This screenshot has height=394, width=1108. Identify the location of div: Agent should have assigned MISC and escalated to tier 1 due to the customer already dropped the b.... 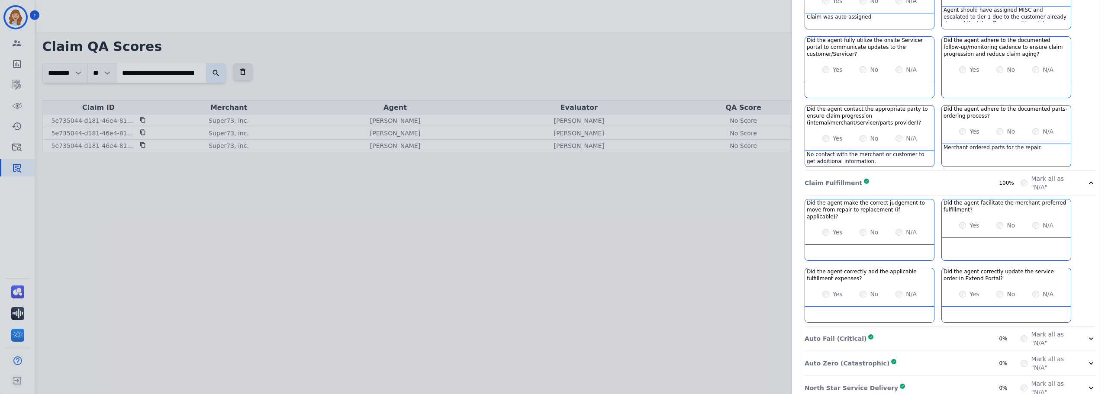
(1006, 14).